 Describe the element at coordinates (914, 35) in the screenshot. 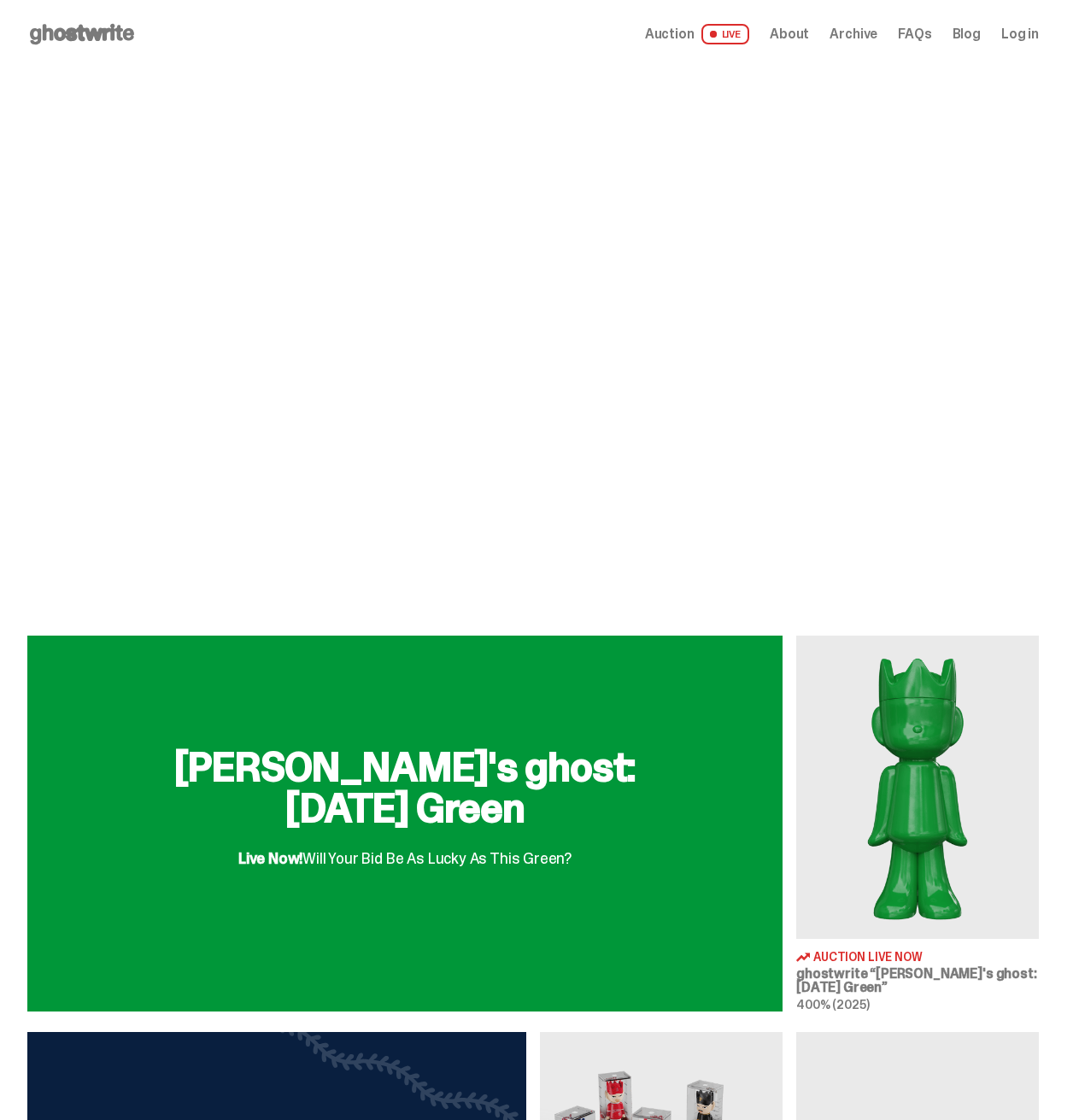

I see `span: FAQs` at that location.